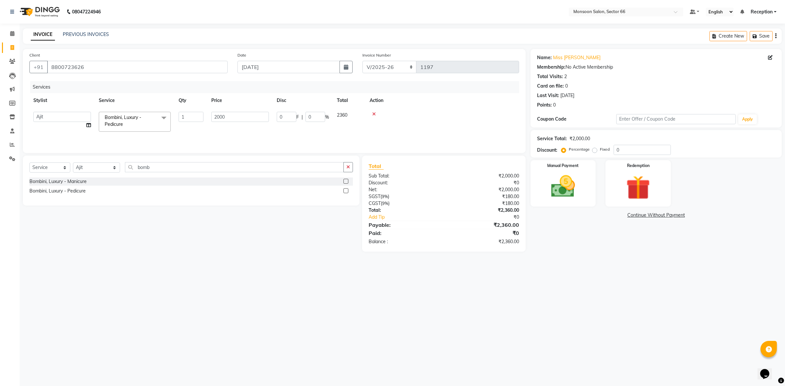  I want to click on label: Client, so click(35, 55).